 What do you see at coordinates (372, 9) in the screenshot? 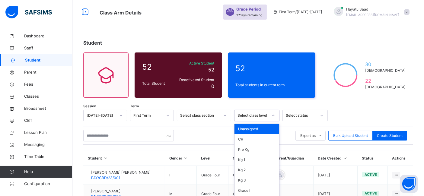
I see `span: Hayatu Saad` at bounding box center [372, 9].